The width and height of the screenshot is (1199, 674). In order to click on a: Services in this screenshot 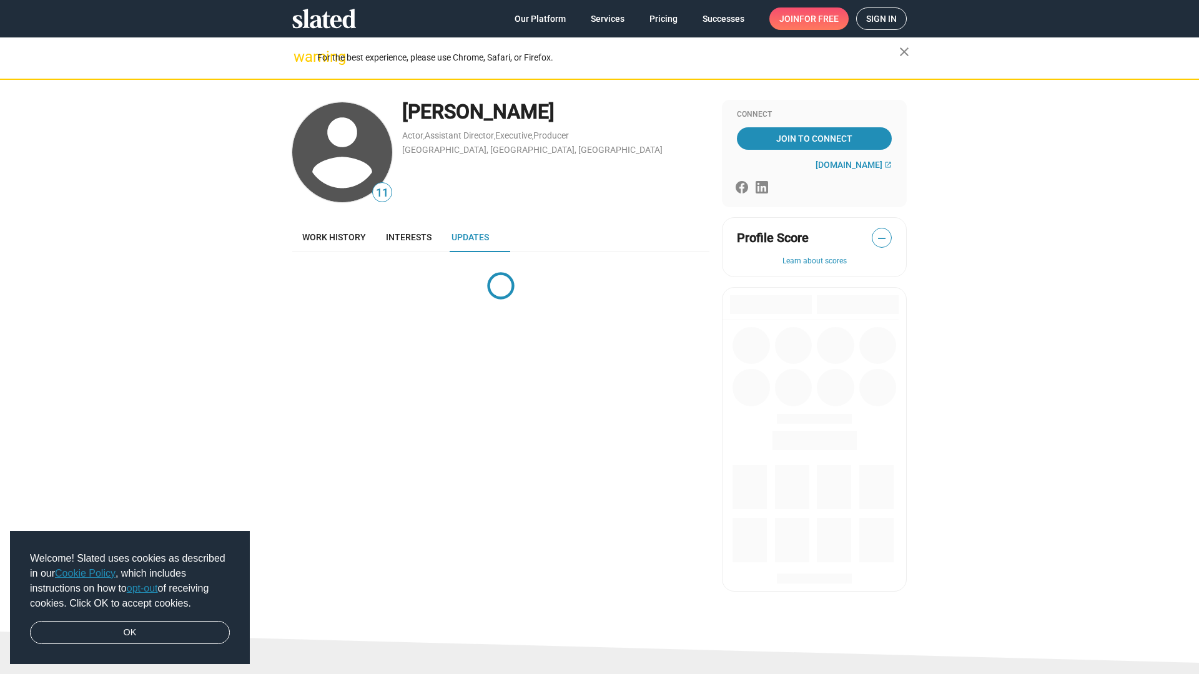, I will do `click(607, 19)`.